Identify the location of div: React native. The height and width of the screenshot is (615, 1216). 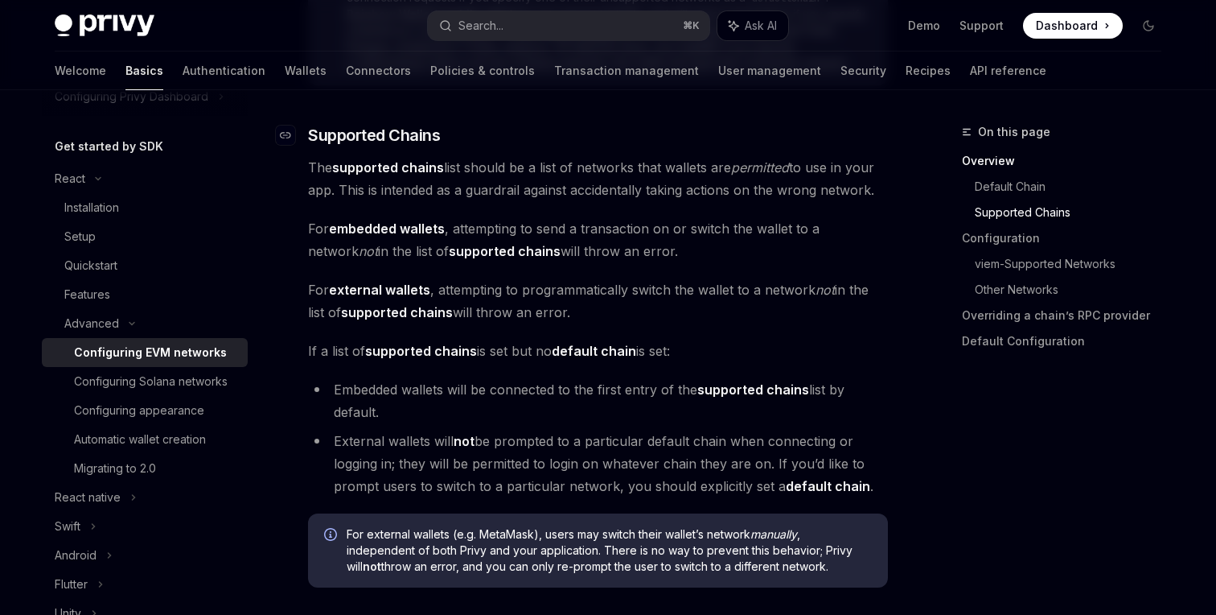
(88, 497).